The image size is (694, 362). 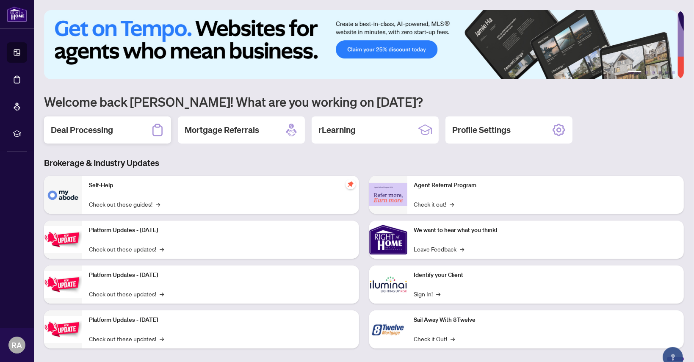 I want to click on span: RA, so click(x=17, y=345).